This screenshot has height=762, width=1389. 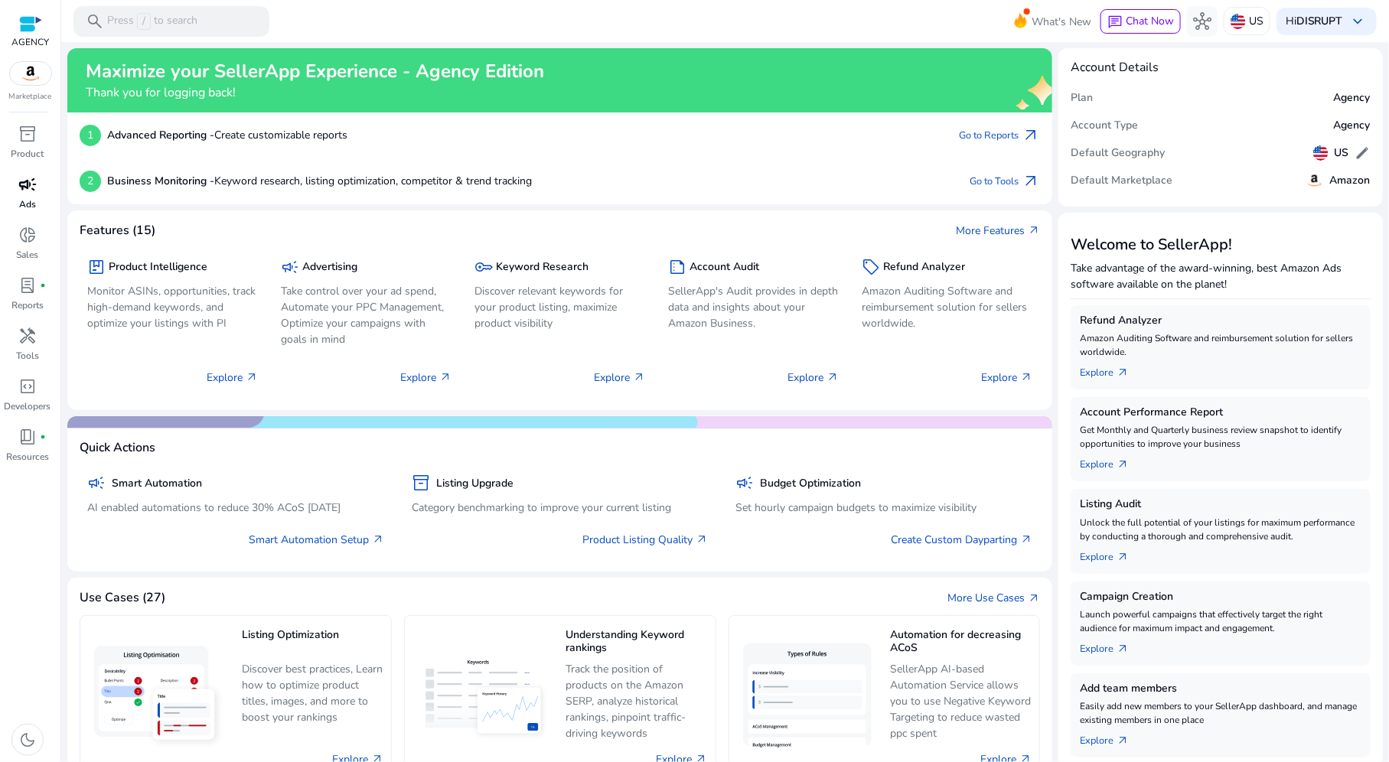 I want to click on button: chatChat Now, so click(x=1140, y=21).